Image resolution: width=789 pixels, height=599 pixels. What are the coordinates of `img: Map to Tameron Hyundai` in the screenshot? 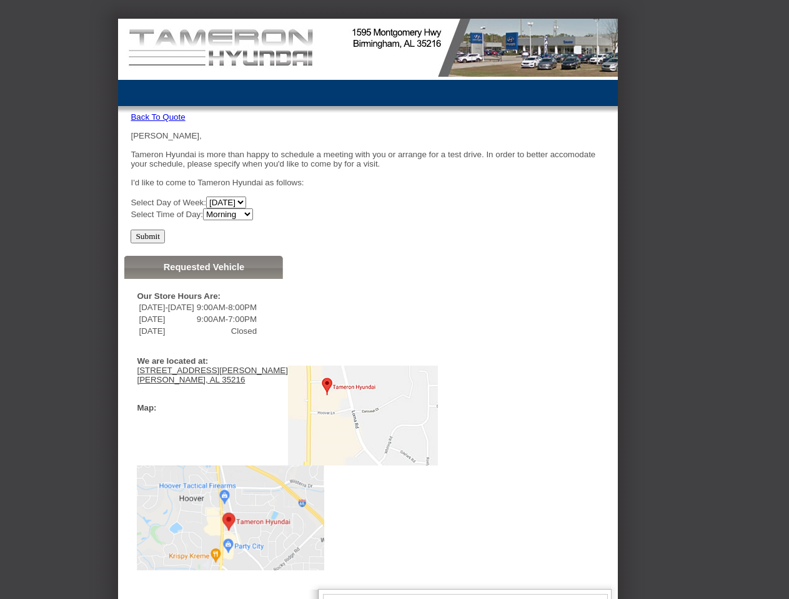 It's located at (363, 416).